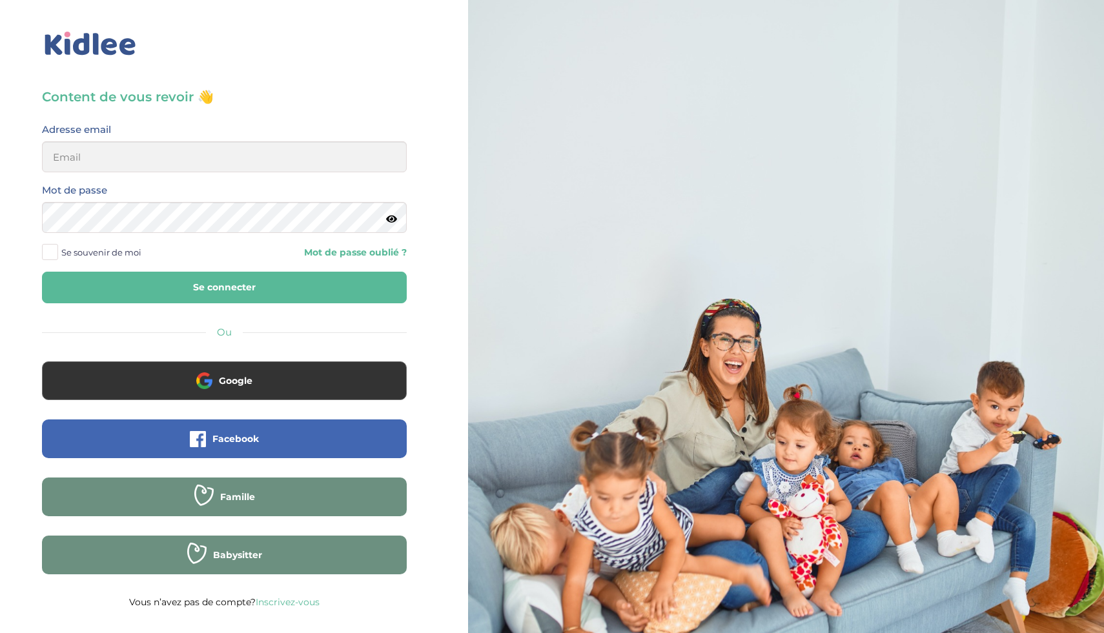 Image resolution: width=1104 pixels, height=633 pixels. What do you see at coordinates (224, 439) in the screenshot?
I see `button: Facebook` at bounding box center [224, 439].